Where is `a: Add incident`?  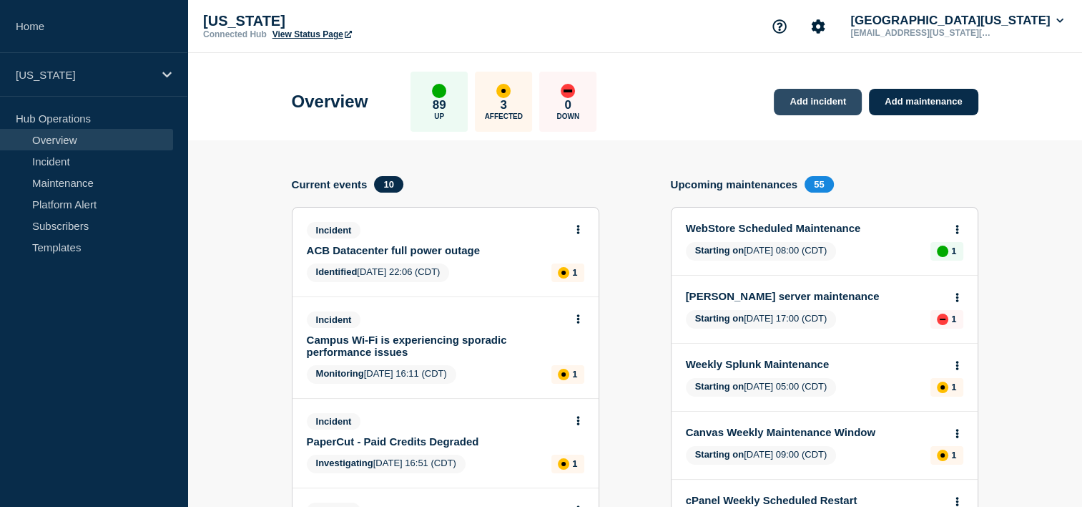 a: Add incident is located at coordinates (818, 102).